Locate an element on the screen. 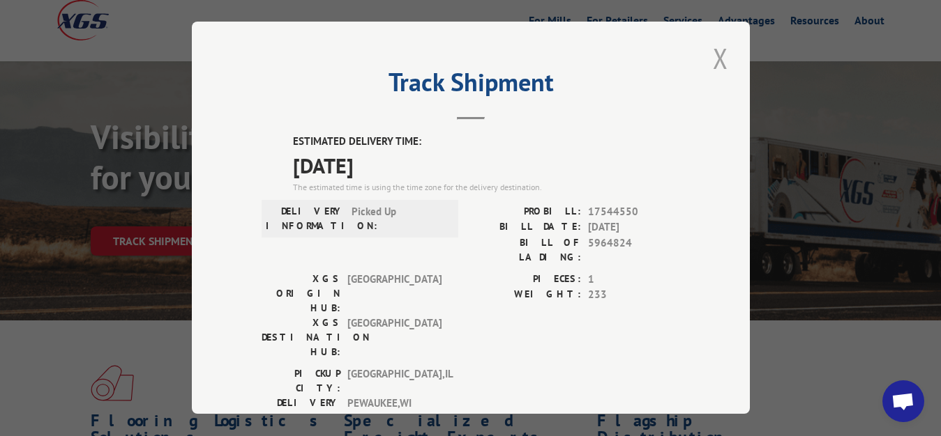 This screenshot has height=436, width=941. label: PROBILL: is located at coordinates (526, 212).